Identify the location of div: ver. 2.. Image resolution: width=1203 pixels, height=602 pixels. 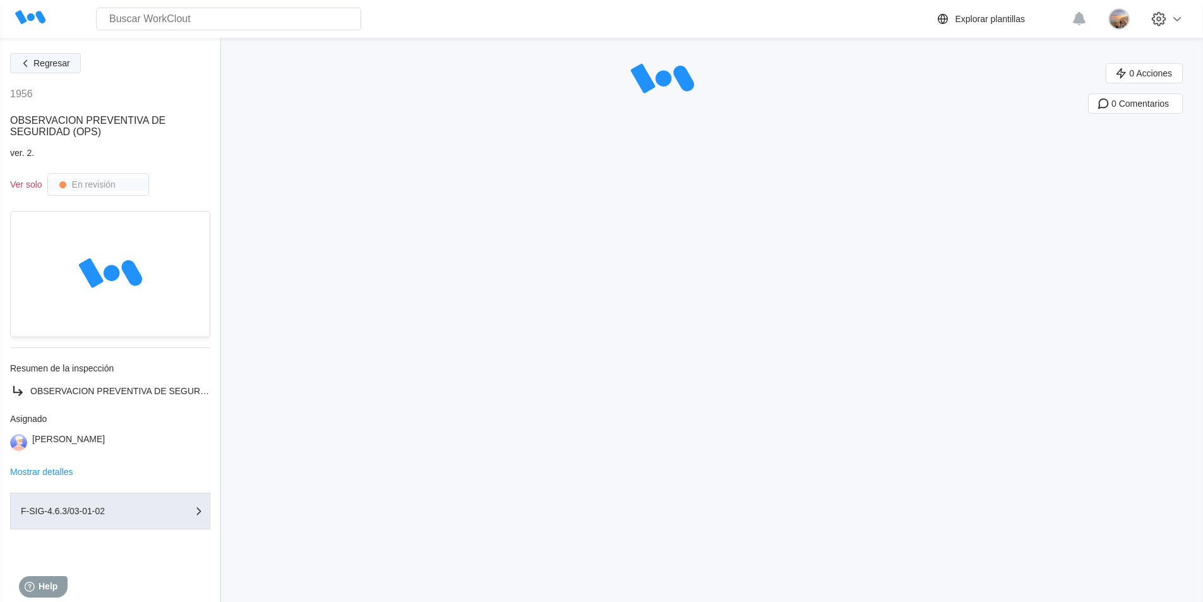
(110, 153).